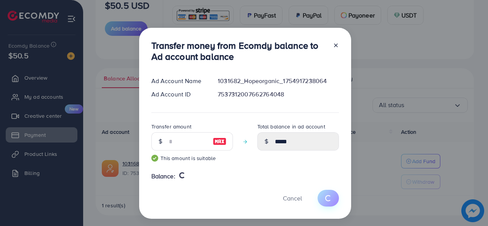 This screenshot has height=226, width=488. What do you see at coordinates (220, 142) in the screenshot?
I see `img: image` at bounding box center [220, 142].